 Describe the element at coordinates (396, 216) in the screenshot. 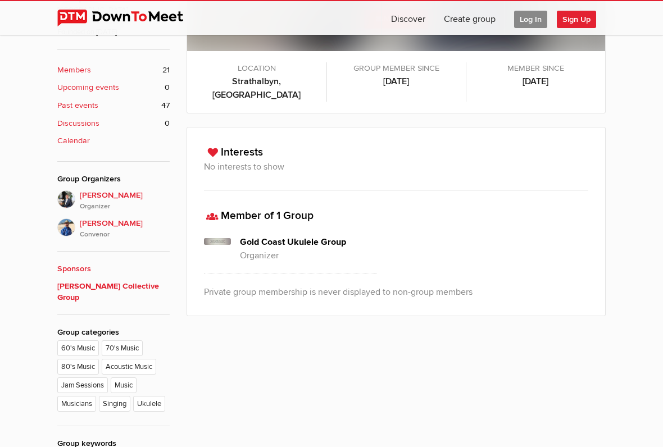

I see `h3: Member of 1 Group` at that location.